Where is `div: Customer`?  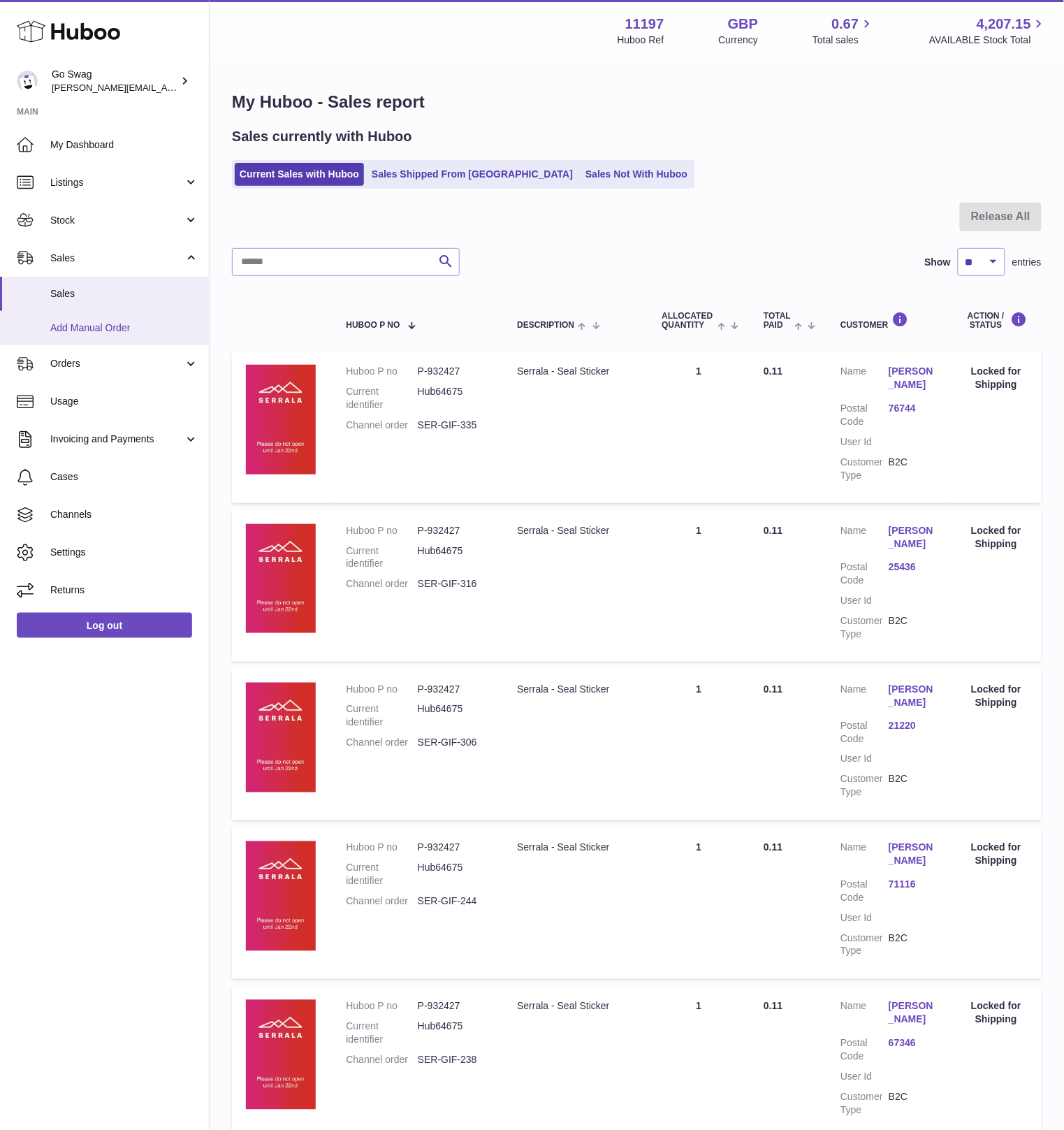
div: Customer is located at coordinates (888, 320).